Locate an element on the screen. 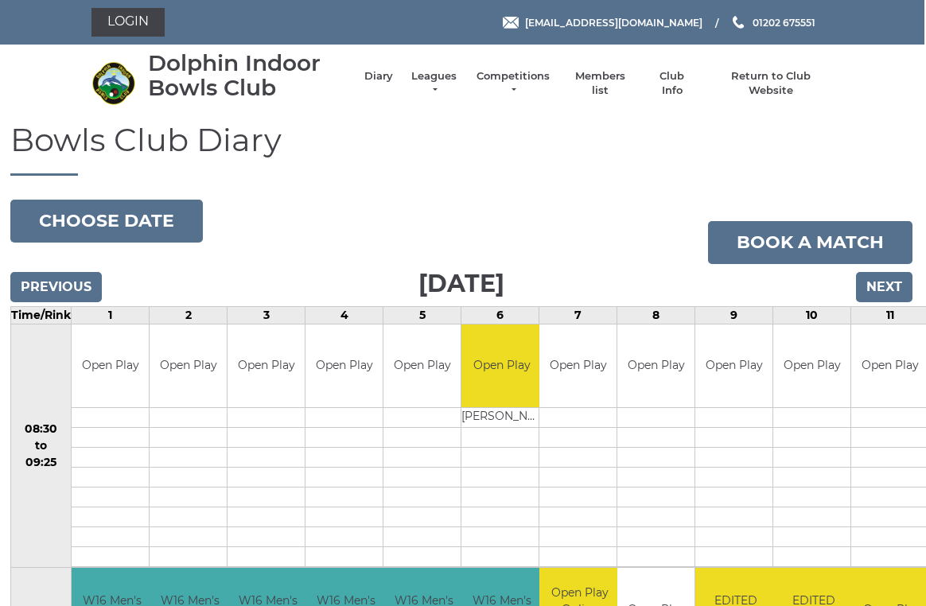 The image size is (926, 606). button: Choose date is located at coordinates (107, 221).